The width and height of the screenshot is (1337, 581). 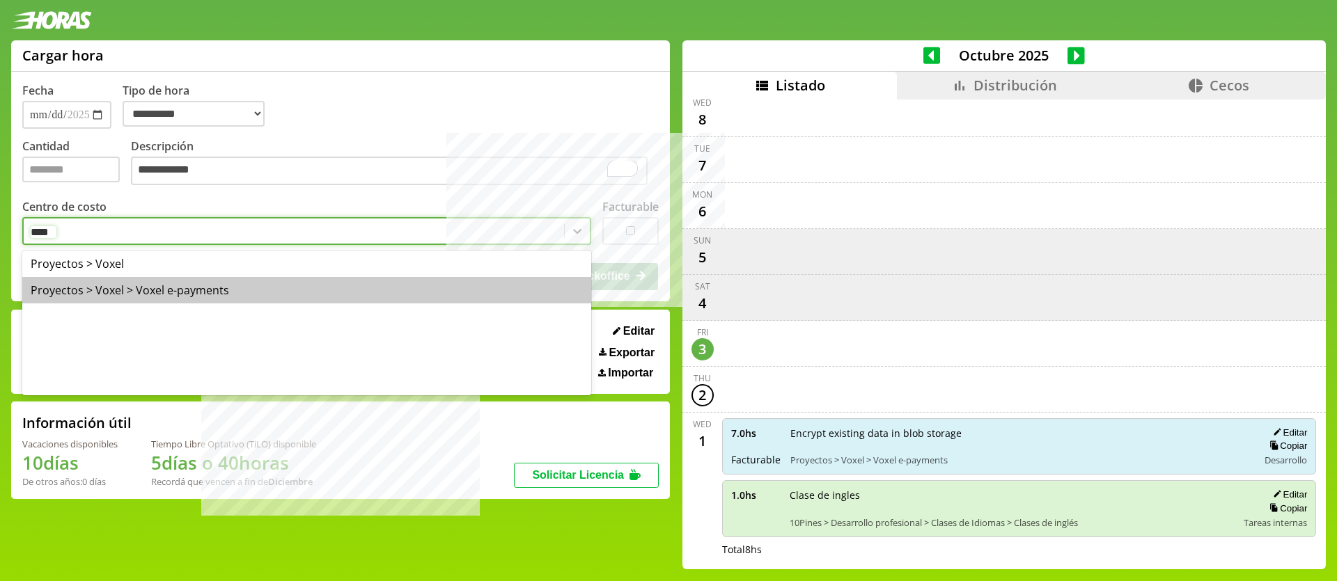 I want to click on span: Desarrollo, so click(x=1285, y=460).